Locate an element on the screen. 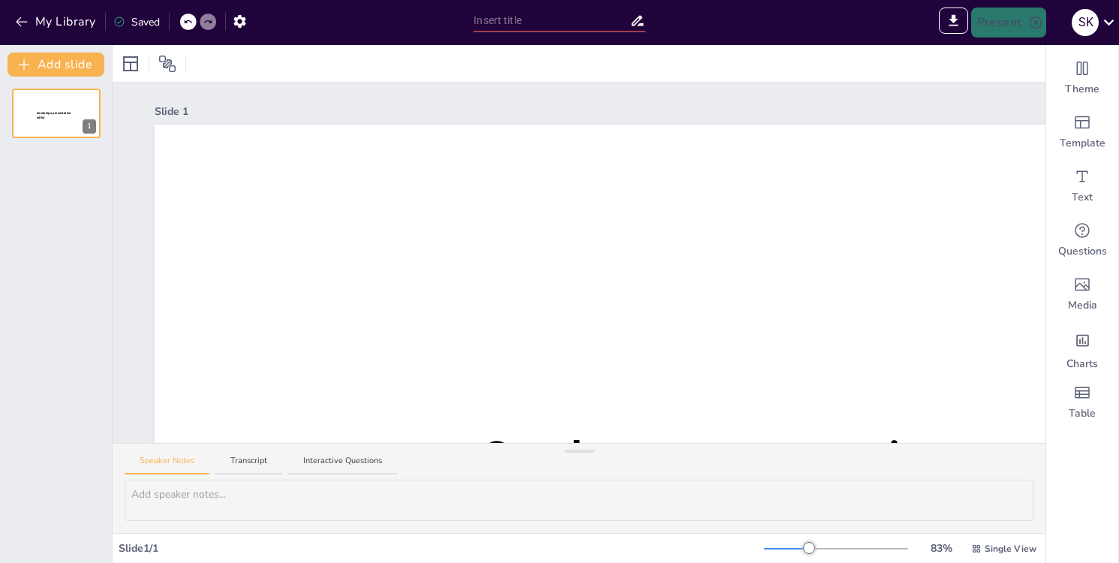 The image size is (1119, 563). span: Single View is located at coordinates (1010, 548).